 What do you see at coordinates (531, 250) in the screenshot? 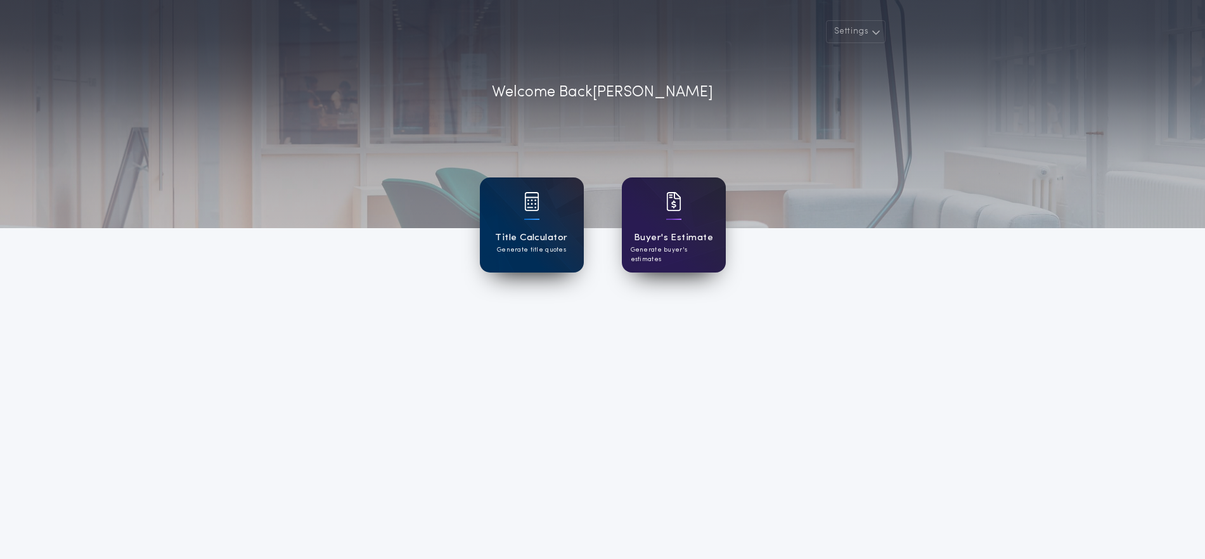
I see `p: Generate title quotes` at bounding box center [531, 250].